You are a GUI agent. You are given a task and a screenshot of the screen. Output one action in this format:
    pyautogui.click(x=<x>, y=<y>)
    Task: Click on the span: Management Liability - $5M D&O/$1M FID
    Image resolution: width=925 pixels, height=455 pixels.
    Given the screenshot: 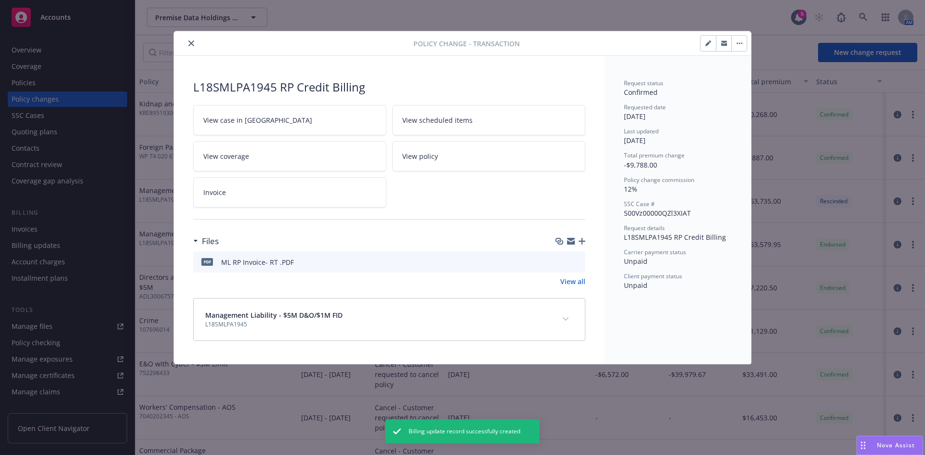 What is the action you would take?
    pyautogui.click(x=274, y=315)
    